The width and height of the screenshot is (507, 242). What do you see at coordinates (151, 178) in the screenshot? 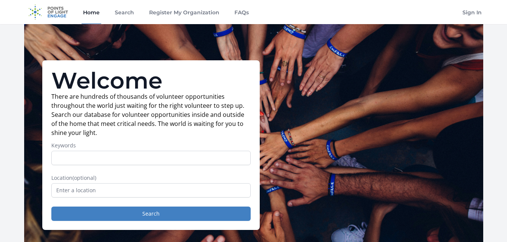
I see `label: Location` at bounding box center [151, 178].